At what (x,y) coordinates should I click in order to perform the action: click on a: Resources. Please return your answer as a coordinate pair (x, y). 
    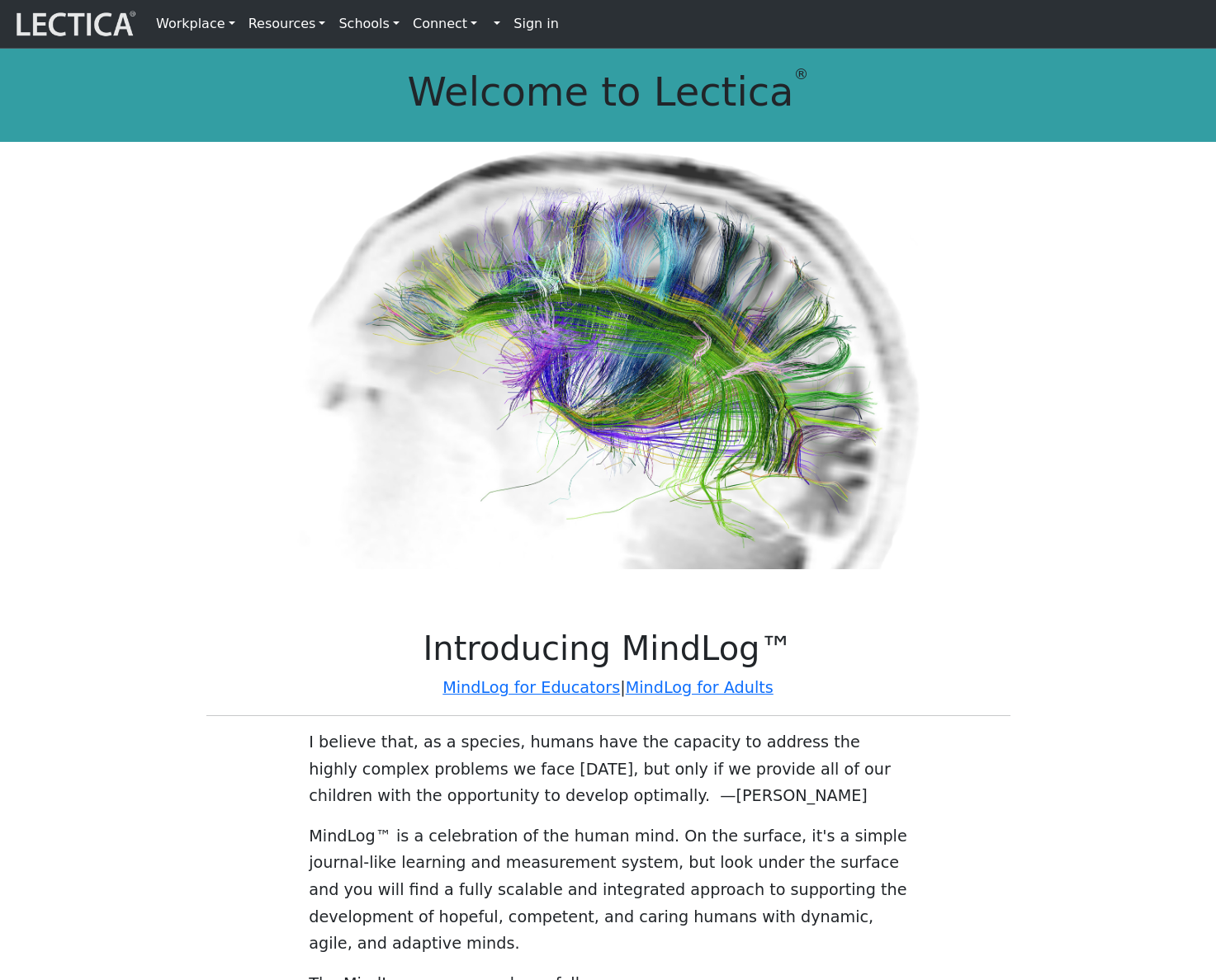
    Looking at the image, I should click on (287, 24).